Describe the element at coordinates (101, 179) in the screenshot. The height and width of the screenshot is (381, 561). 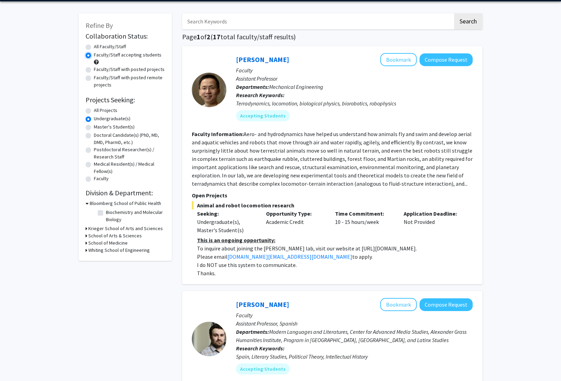
I see `label: Faculty` at that location.